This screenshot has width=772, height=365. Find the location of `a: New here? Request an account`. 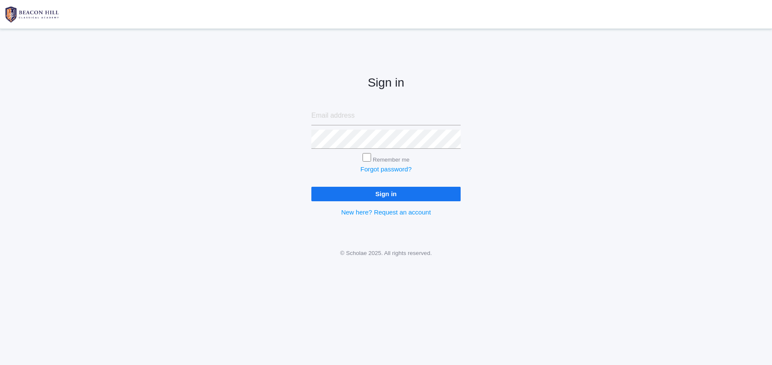

a: New here? Request an account is located at coordinates (386, 212).